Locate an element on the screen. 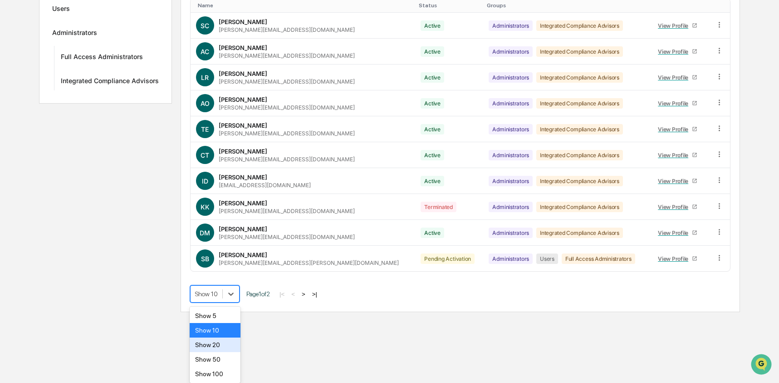 This screenshot has width=779, height=383. span: Data Lookup is located at coordinates (38, 136).